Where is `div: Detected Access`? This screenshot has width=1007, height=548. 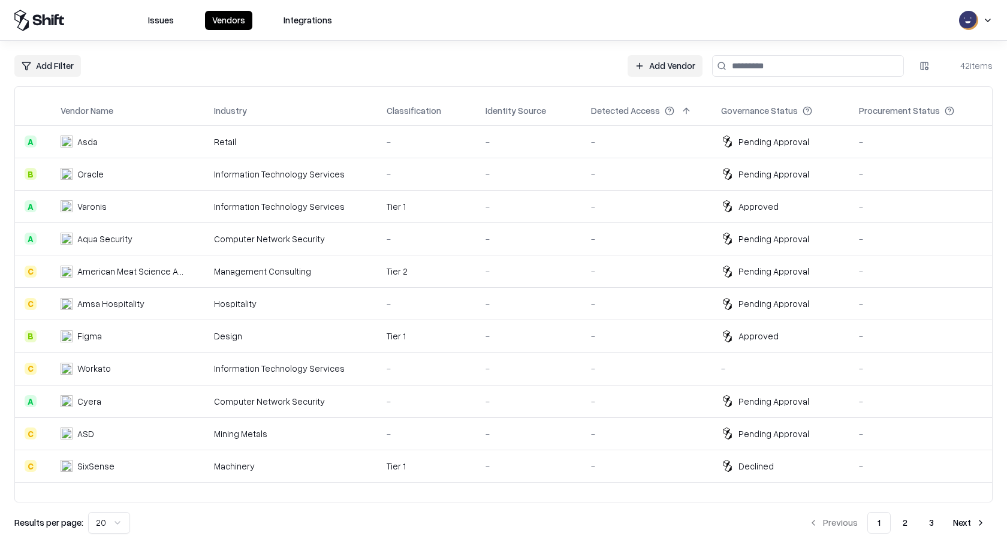 div: Detected Access is located at coordinates (625, 110).